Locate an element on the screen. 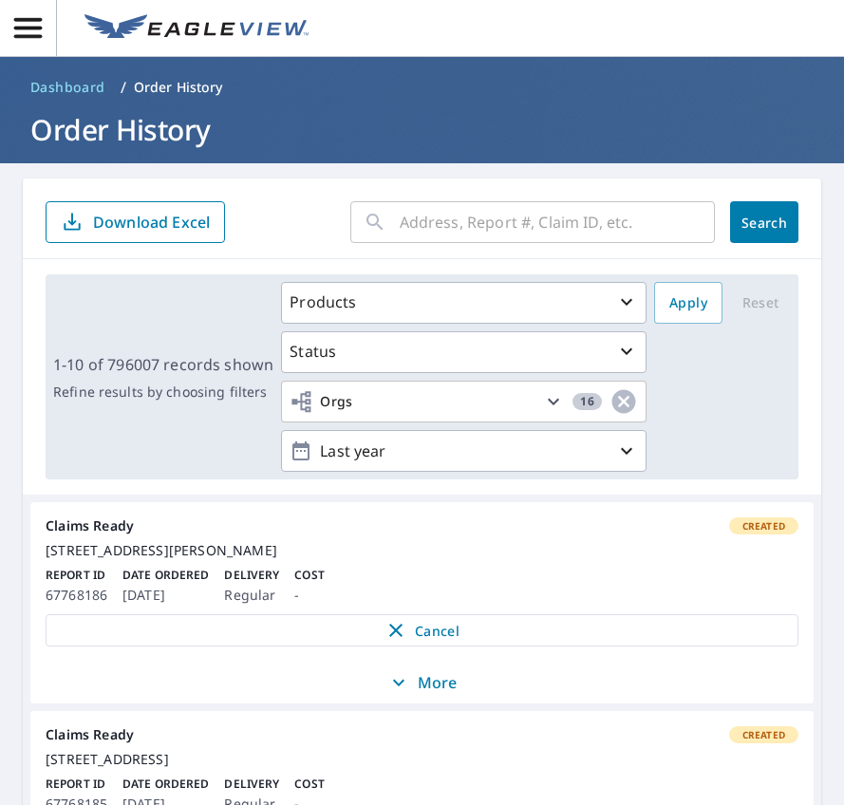 Image resolution: width=844 pixels, height=805 pixels. p: 1-10 of 796007 records shown is located at coordinates (163, 365).